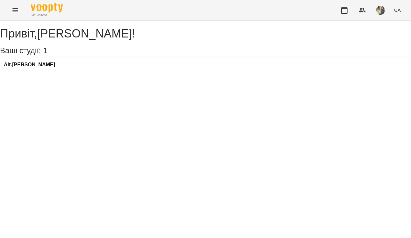 The width and height of the screenshot is (411, 238). What do you see at coordinates (45, 50) in the screenshot?
I see `span: 1` at bounding box center [45, 50].